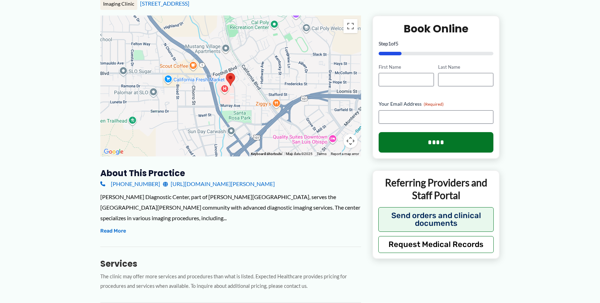 This screenshot has height=303, width=600. What do you see at coordinates (397, 43) in the screenshot?
I see `span: 5` at bounding box center [397, 43].